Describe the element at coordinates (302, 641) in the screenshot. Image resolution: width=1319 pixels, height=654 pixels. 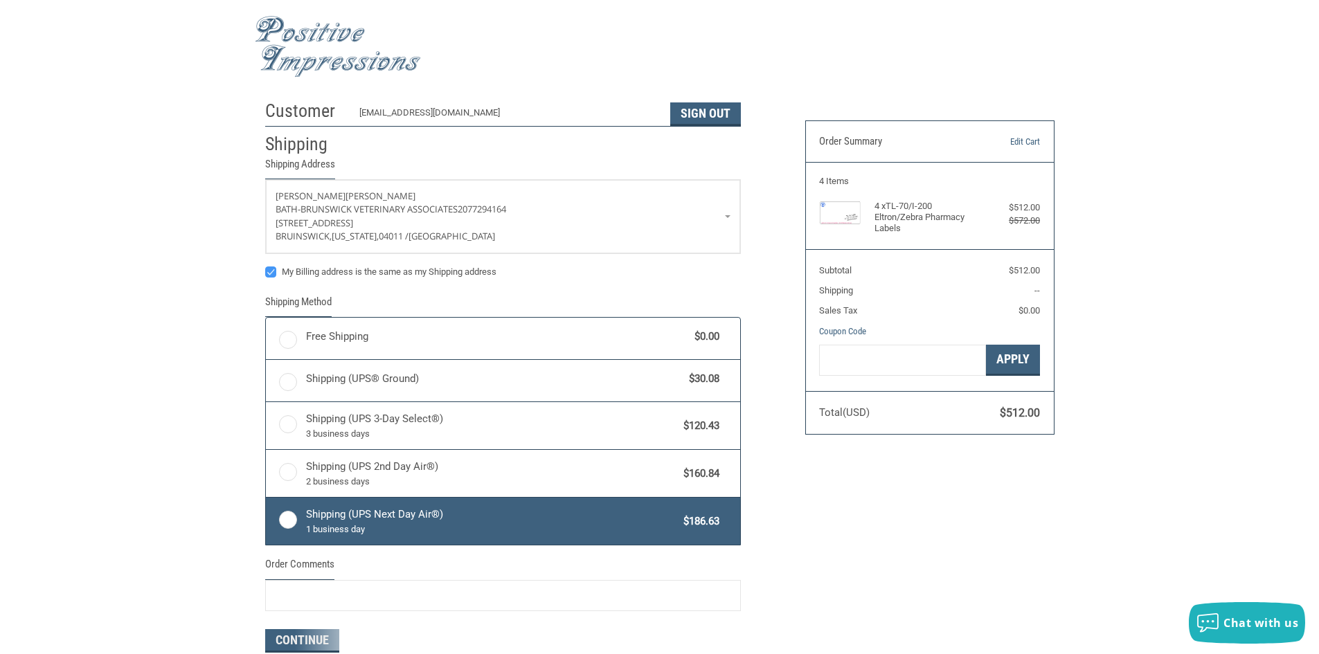
I see `button: Continue` at that location.